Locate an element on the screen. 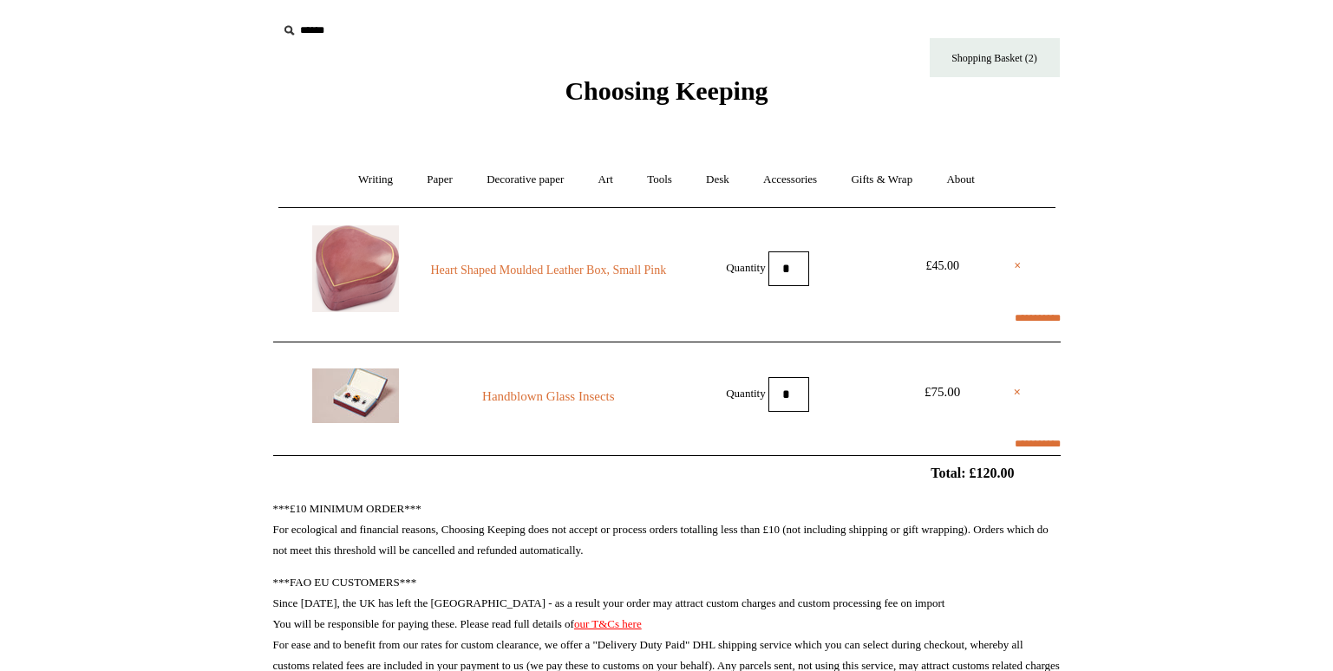  a: Paper is located at coordinates (440, 180).